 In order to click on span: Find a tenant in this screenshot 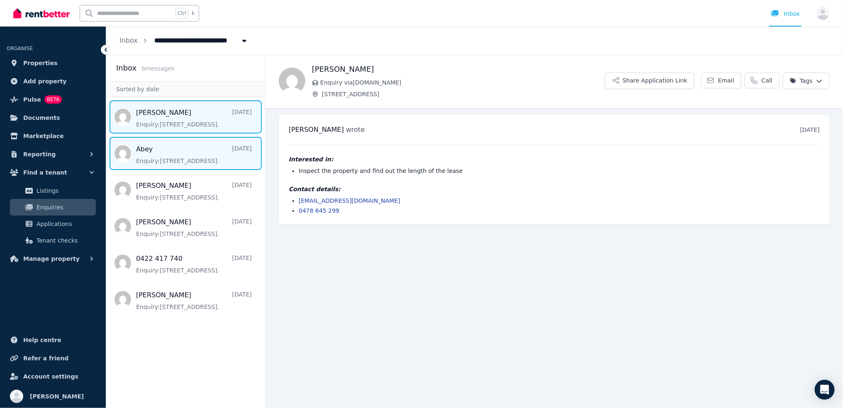, I will do `click(45, 172)`.